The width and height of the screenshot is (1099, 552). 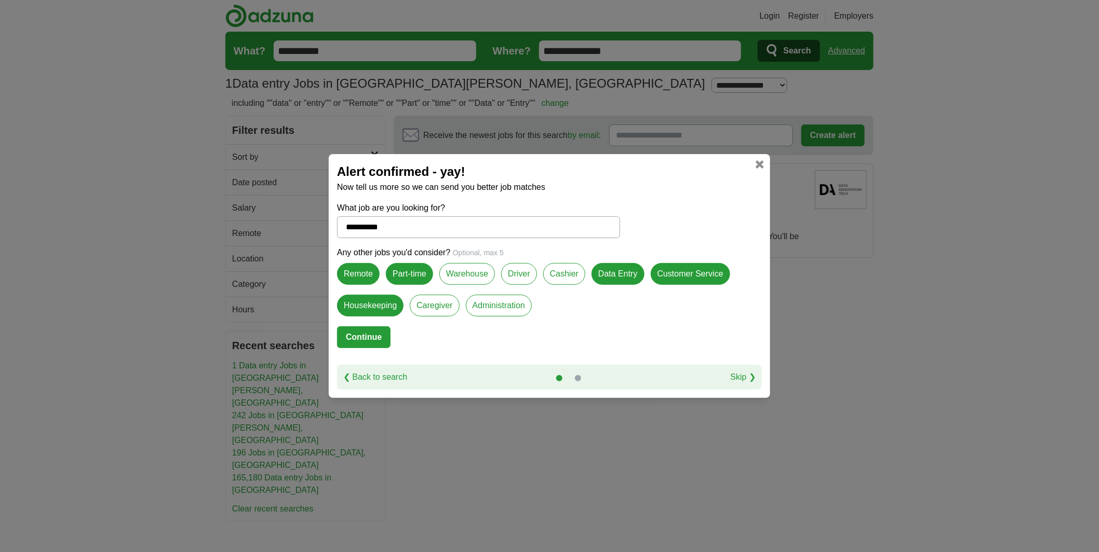 What do you see at coordinates (478, 208) in the screenshot?
I see `label: What job are you looking for?` at bounding box center [478, 208].